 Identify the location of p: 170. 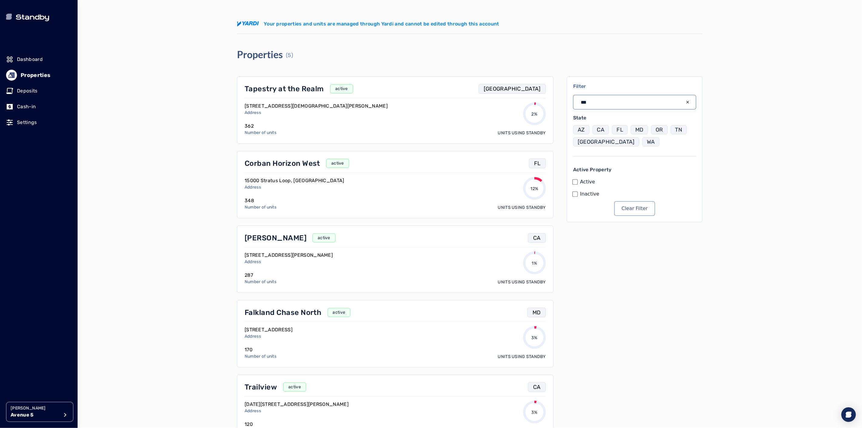
(260, 350).